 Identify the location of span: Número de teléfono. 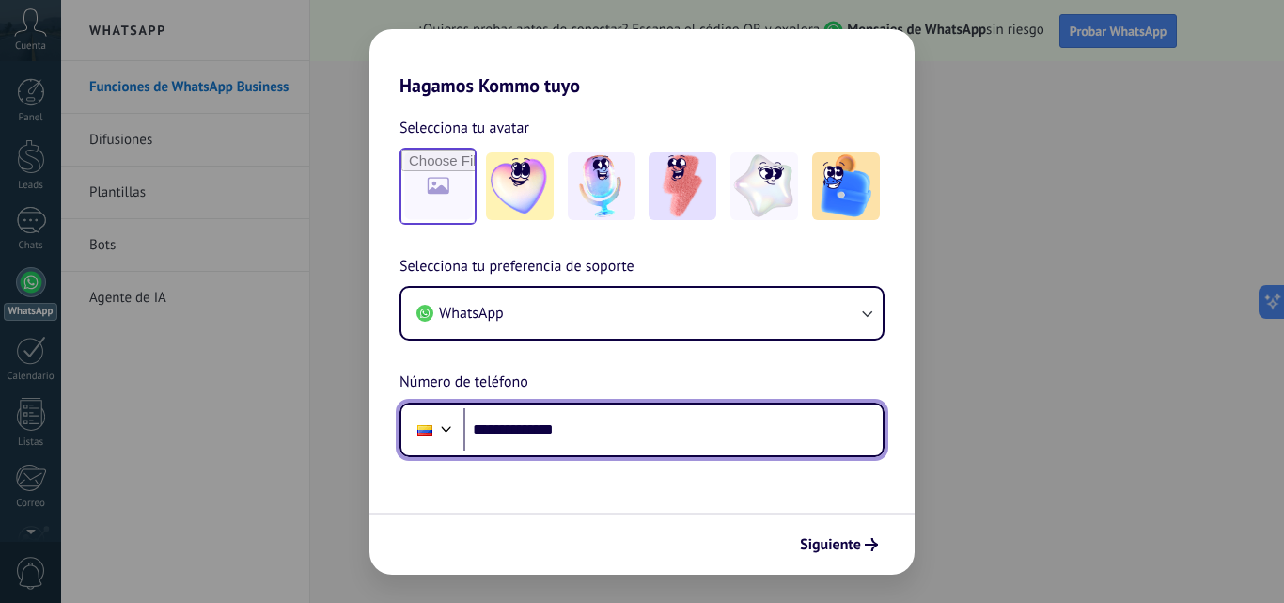
(464, 383).